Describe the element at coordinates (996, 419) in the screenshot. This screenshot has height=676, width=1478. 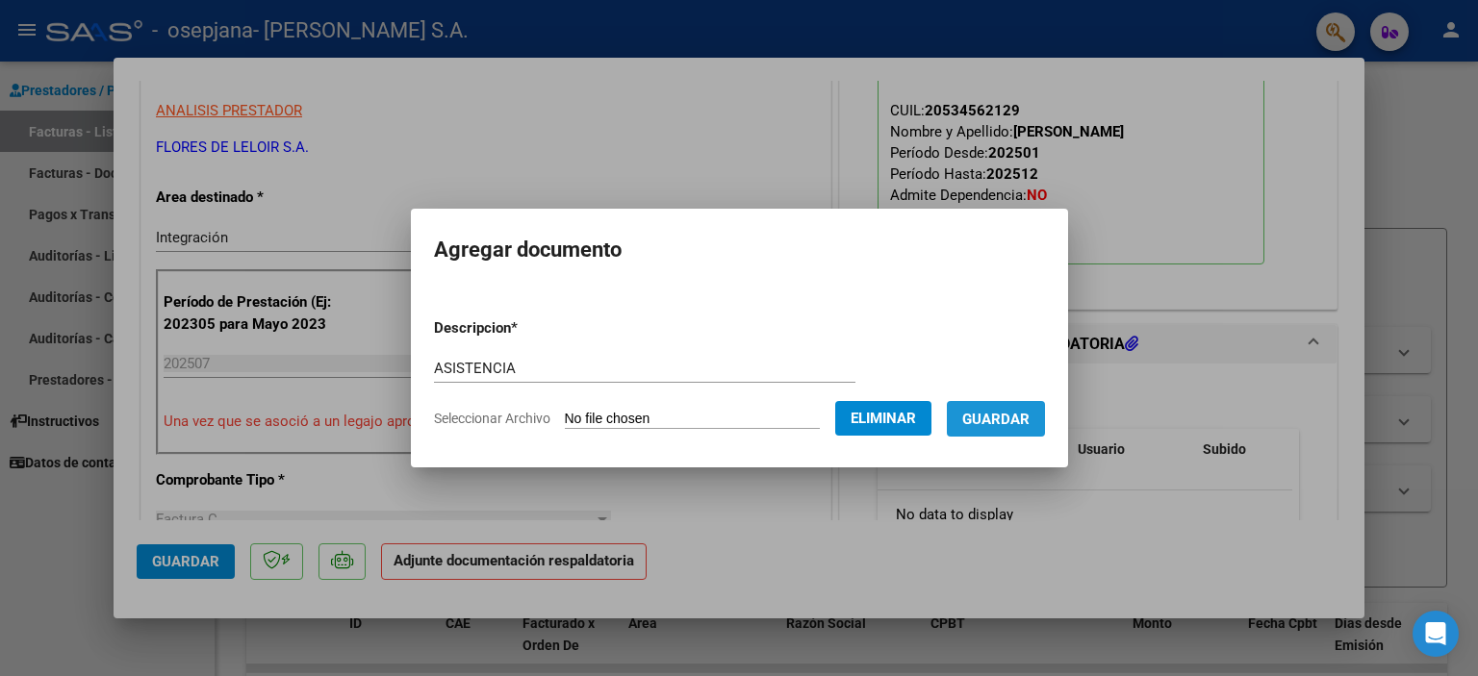
I see `span: Guardar` at that location.